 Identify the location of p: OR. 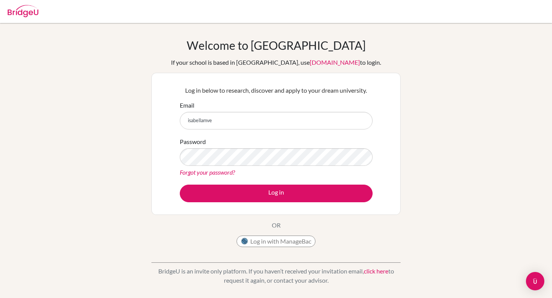
(276, 226).